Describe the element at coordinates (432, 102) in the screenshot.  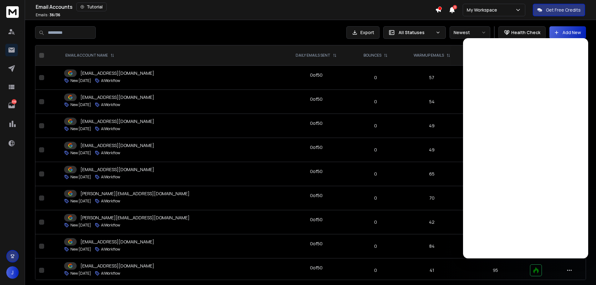
I see `td: 54` at that location.